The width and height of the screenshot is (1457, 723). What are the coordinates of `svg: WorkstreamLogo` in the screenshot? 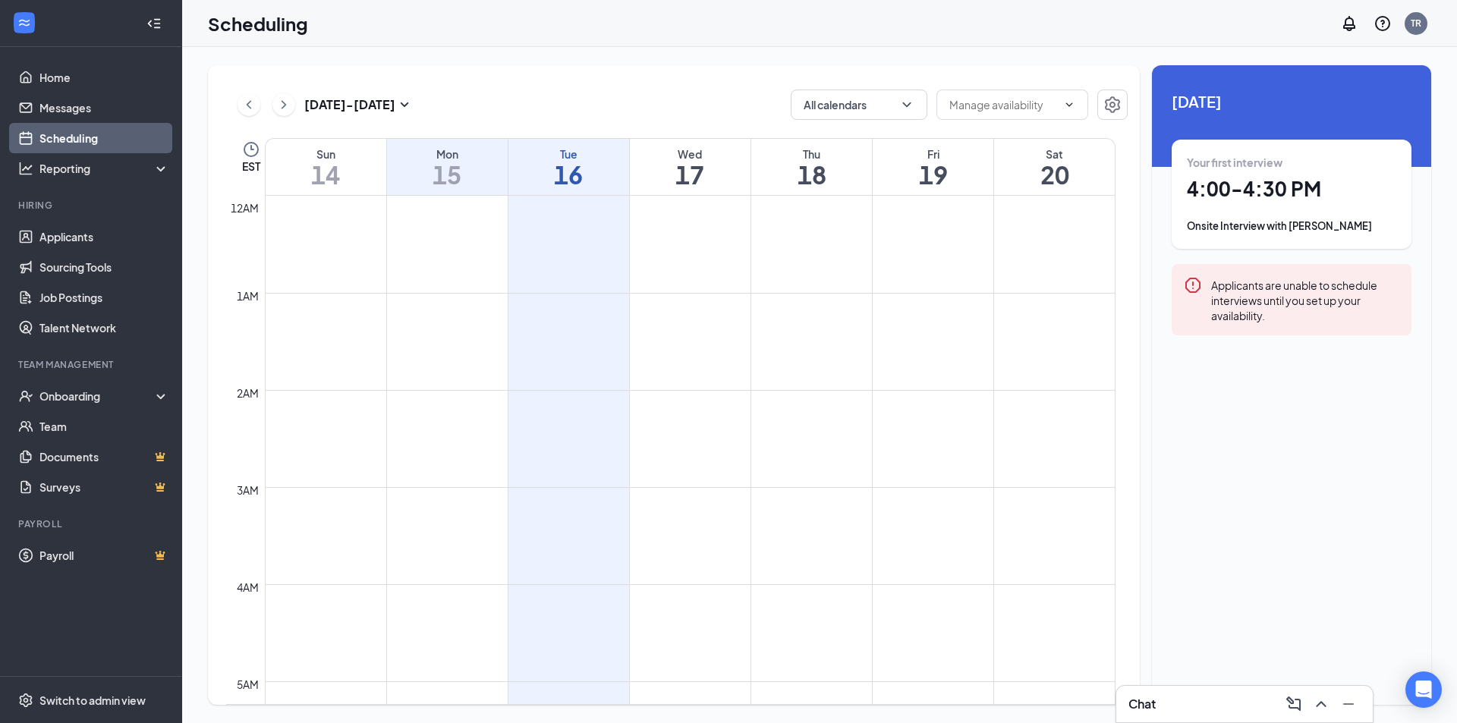 It's located at (24, 23).